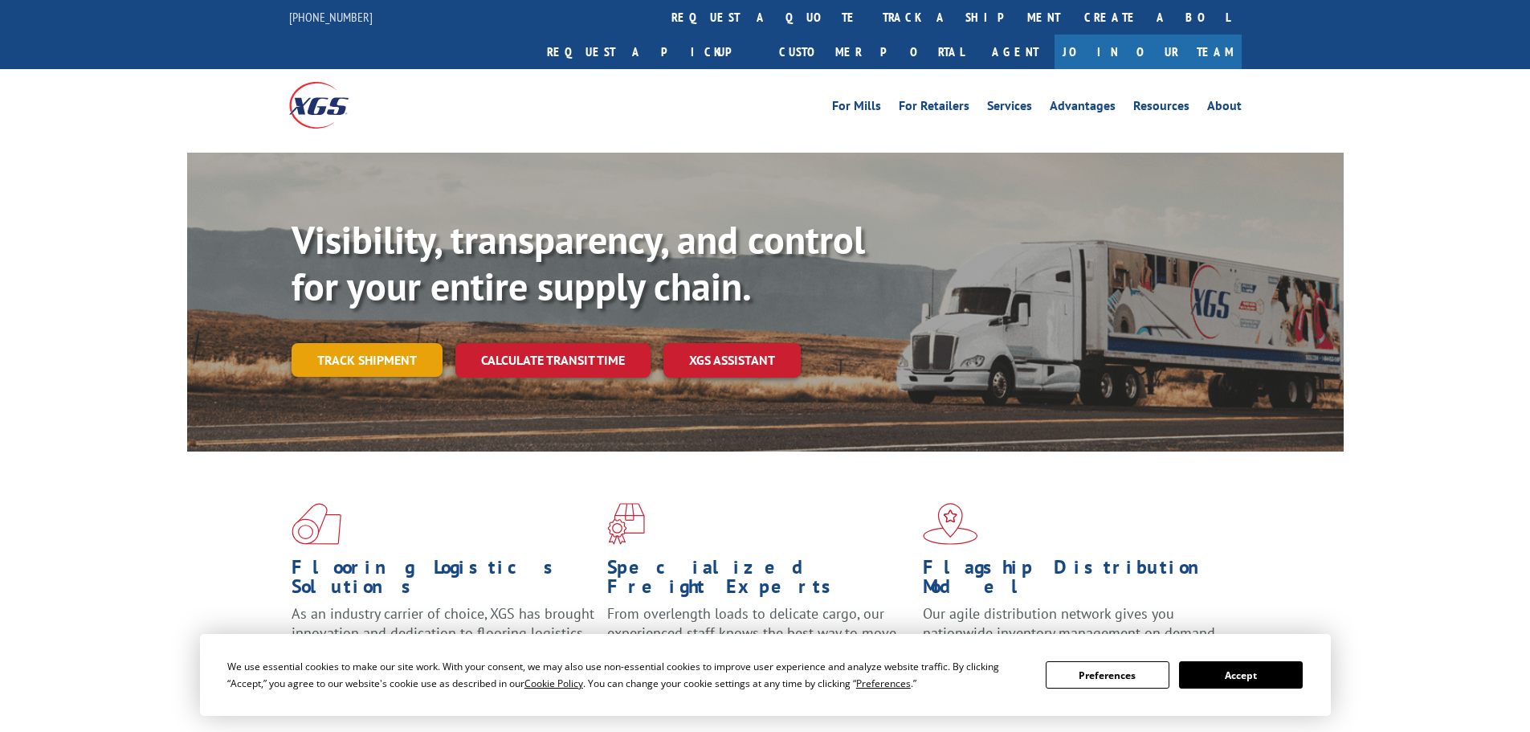 The height and width of the screenshot is (732, 1530). Describe the element at coordinates (872, 51) in the screenshot. I see `a: Customer Portal` at that location.